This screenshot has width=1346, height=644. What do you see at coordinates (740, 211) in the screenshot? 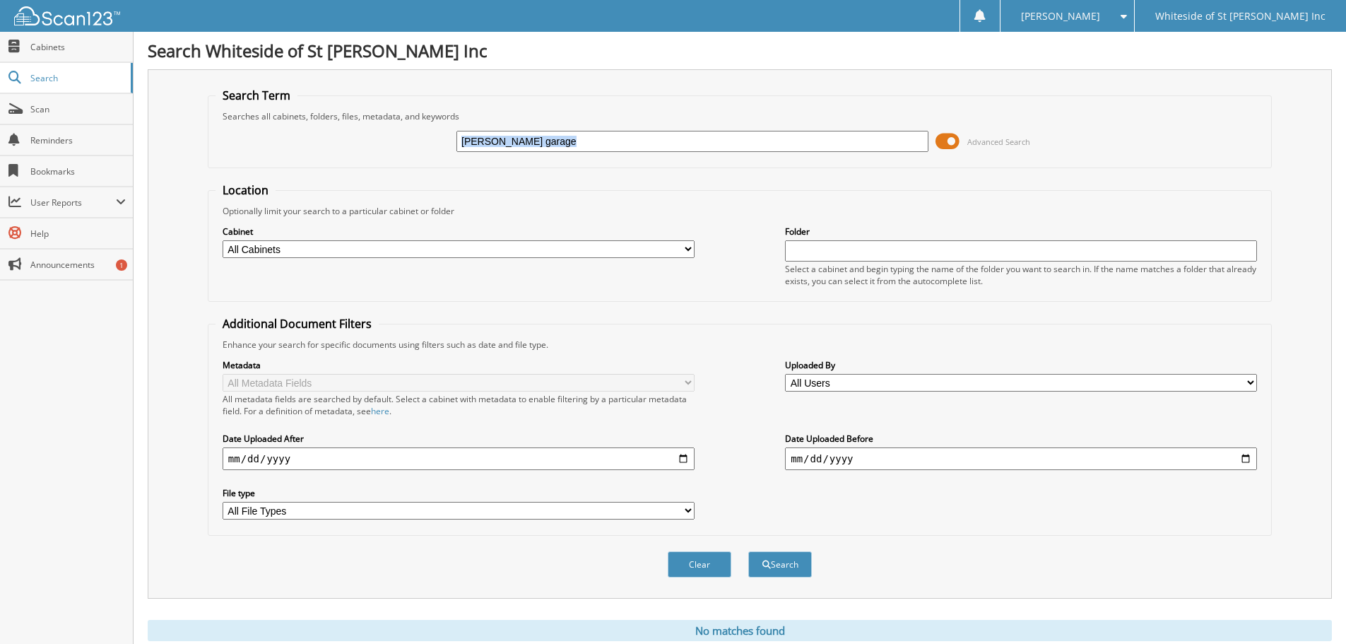
I see `div: Optionally limit your search to a particular cabinet or folder` at bounding box center [740, 211].